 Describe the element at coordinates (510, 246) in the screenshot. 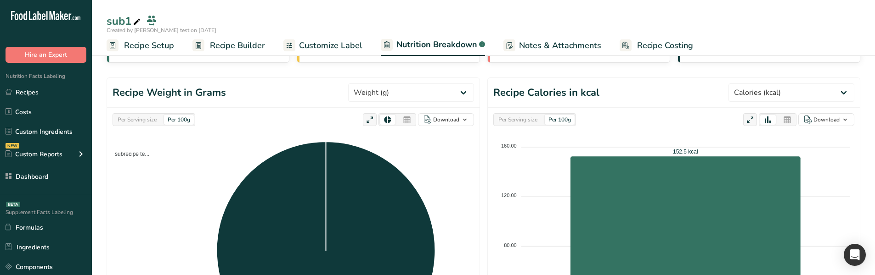

I see `tspan: 80.00` at that location.